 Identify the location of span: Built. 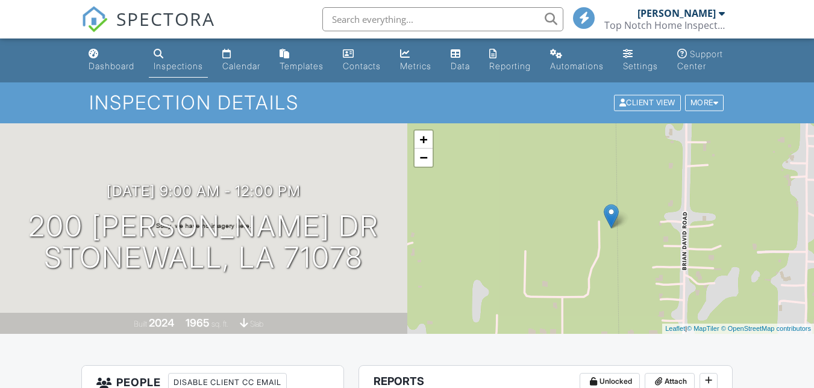
(140, 324).